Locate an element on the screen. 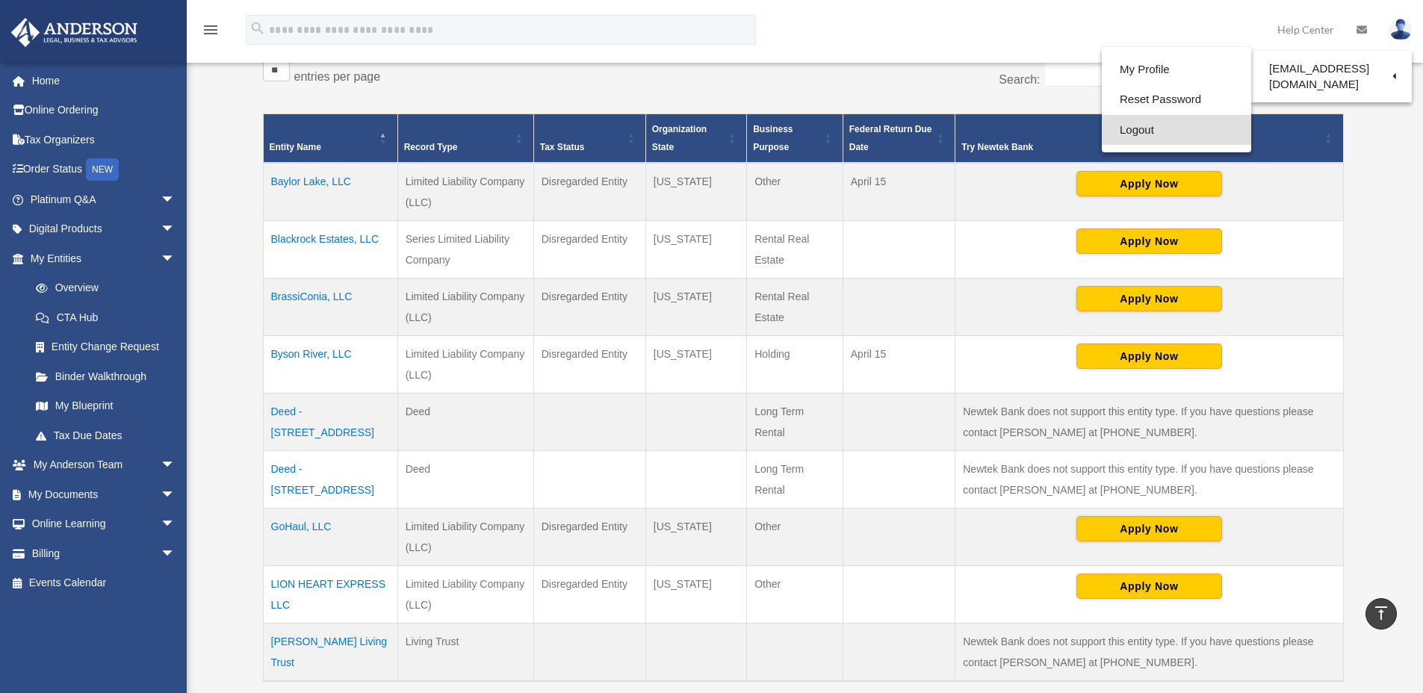 This screenshot has width=1423, height=693. span: Business Purpose is located at coordinates (772, 138).